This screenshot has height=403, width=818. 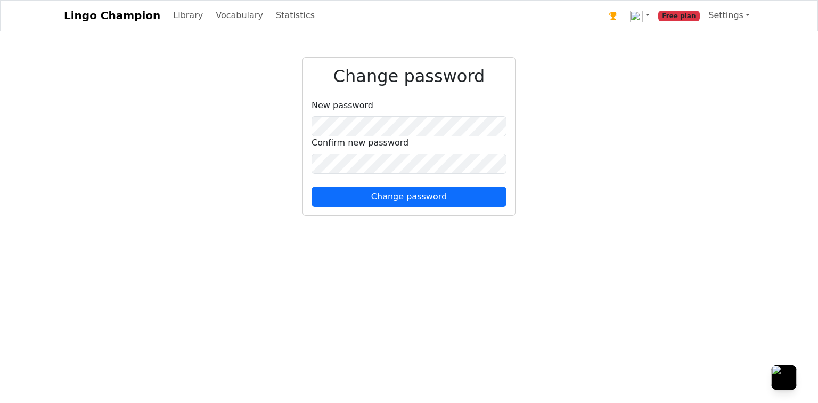 I want to click on a: Vocabulary, so click(x=239, y=15).